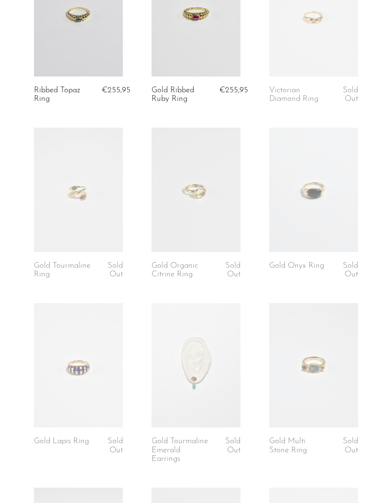  I want to click on a: Gold Ribbed Ruby Ring, so click(180, 95).